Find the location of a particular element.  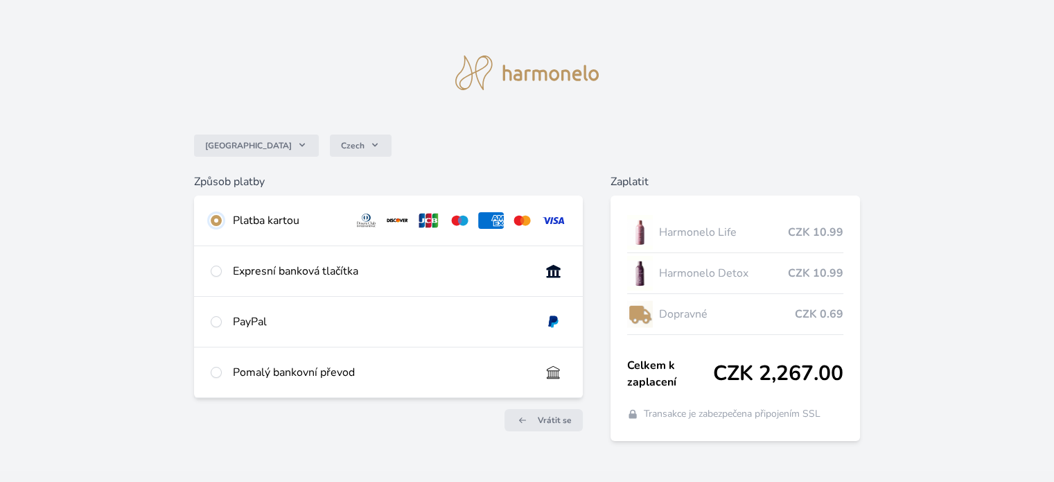

img: logo.svg is located at coordinates (528, 73).